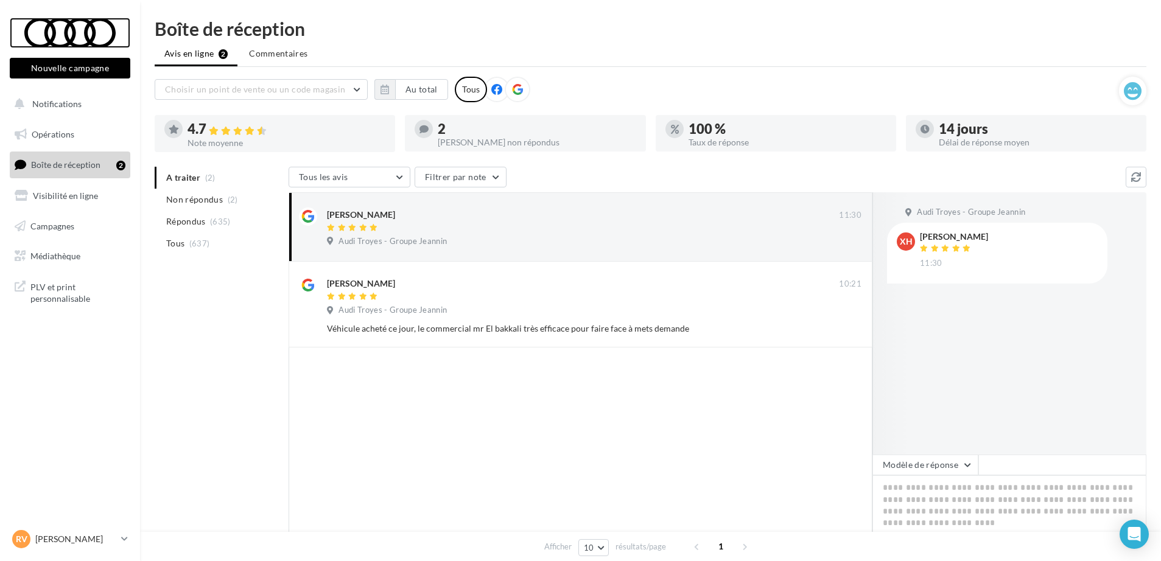  Describe the element at coordinates (175, 243) in the screenshot. I see `span: Tous` at that location.